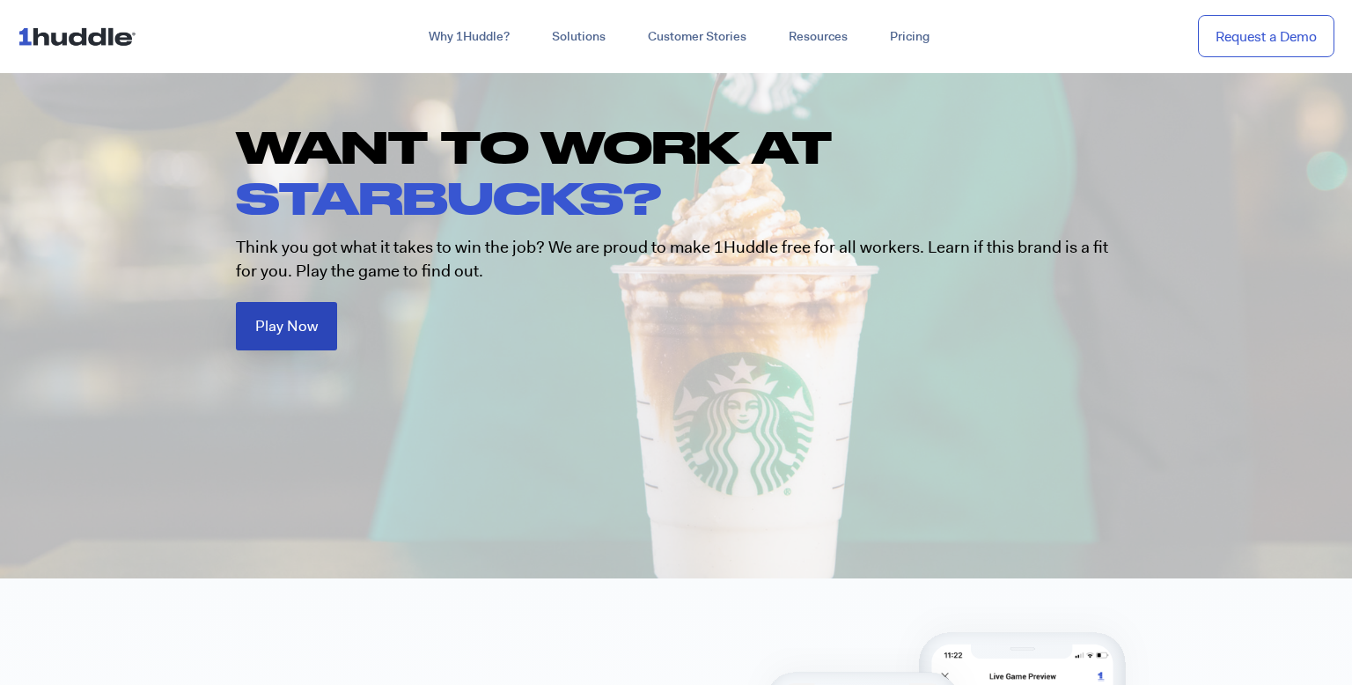  Describe the element at coordinates (685, 172) in the screenshot. I see `h1: WANT TO WORK AT` at that location.